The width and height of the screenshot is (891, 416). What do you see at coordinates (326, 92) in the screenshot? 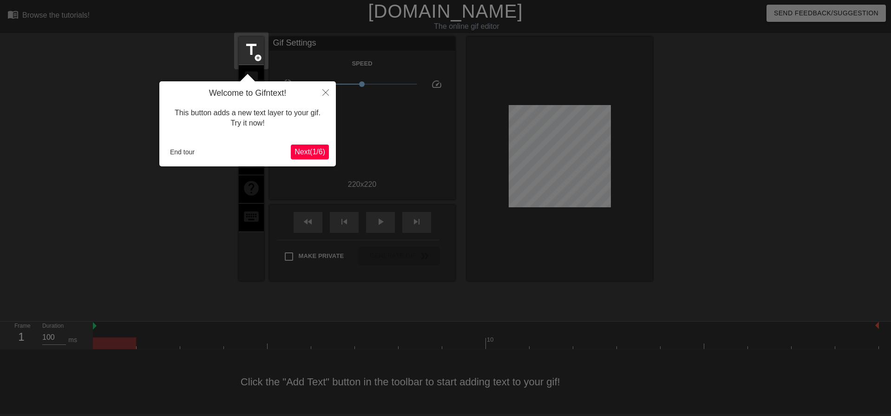
I see `button: Close` at bounding box center [326, 92].